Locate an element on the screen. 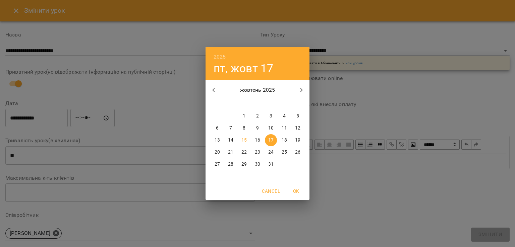 Image resolution: width=515 pixels, height=247 pixels. p: 29 is located at coordinates (244, 165).